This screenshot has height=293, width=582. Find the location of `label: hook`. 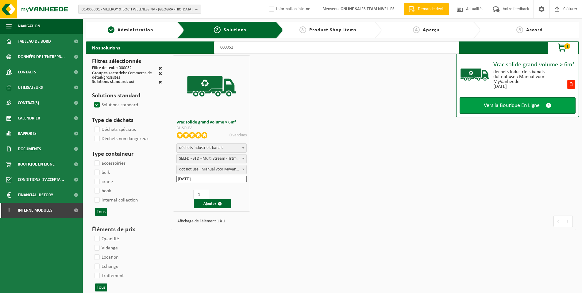

label: hook is located at coordinates (102, 191).